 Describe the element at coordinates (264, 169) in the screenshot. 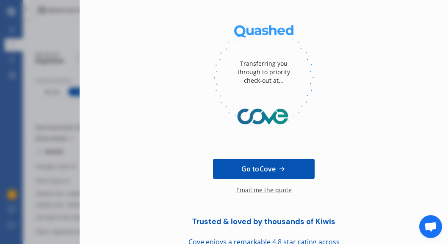

I see `a: Go toCove` at that location.